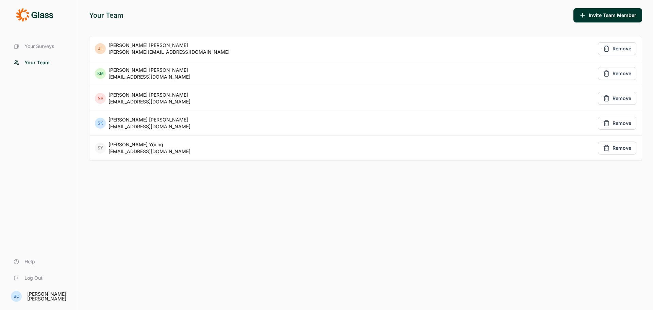 The image size is (653, 310). I want to click on span: Help, so click(30, 261).